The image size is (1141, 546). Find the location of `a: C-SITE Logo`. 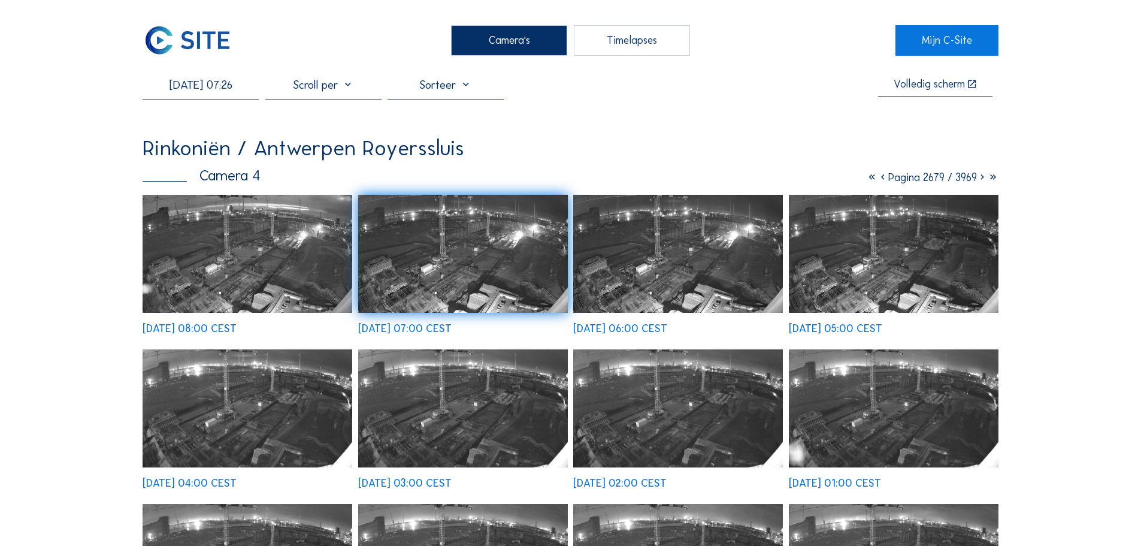

a: C-SITE Logo is located at coordinates (194, 40).